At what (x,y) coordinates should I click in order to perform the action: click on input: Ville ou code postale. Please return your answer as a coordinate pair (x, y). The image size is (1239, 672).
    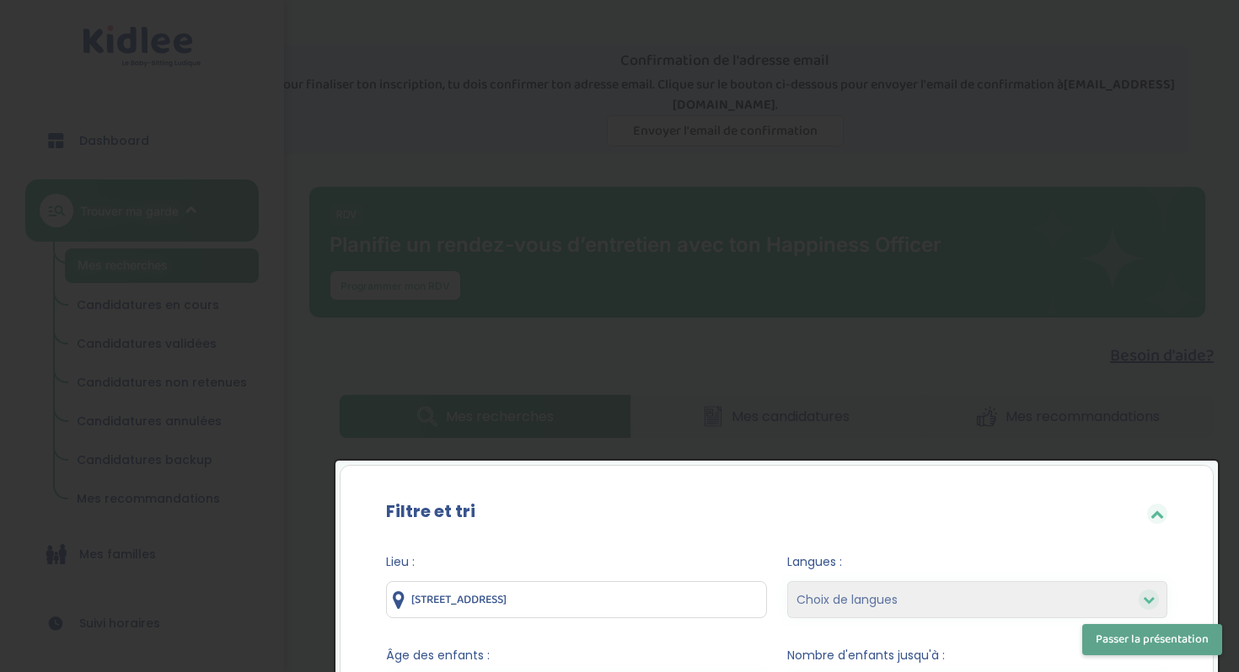
    Looking at the image, I should click on (575, 600).